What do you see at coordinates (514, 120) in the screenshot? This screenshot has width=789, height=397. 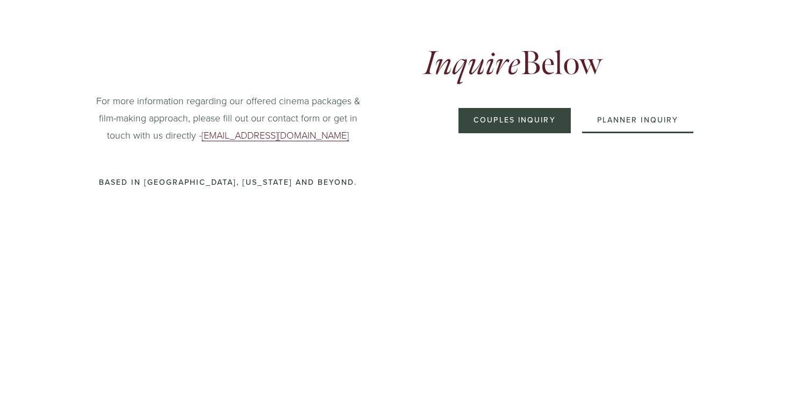 I see `button: Couples Inquiry` at bounding box center [514, 120].